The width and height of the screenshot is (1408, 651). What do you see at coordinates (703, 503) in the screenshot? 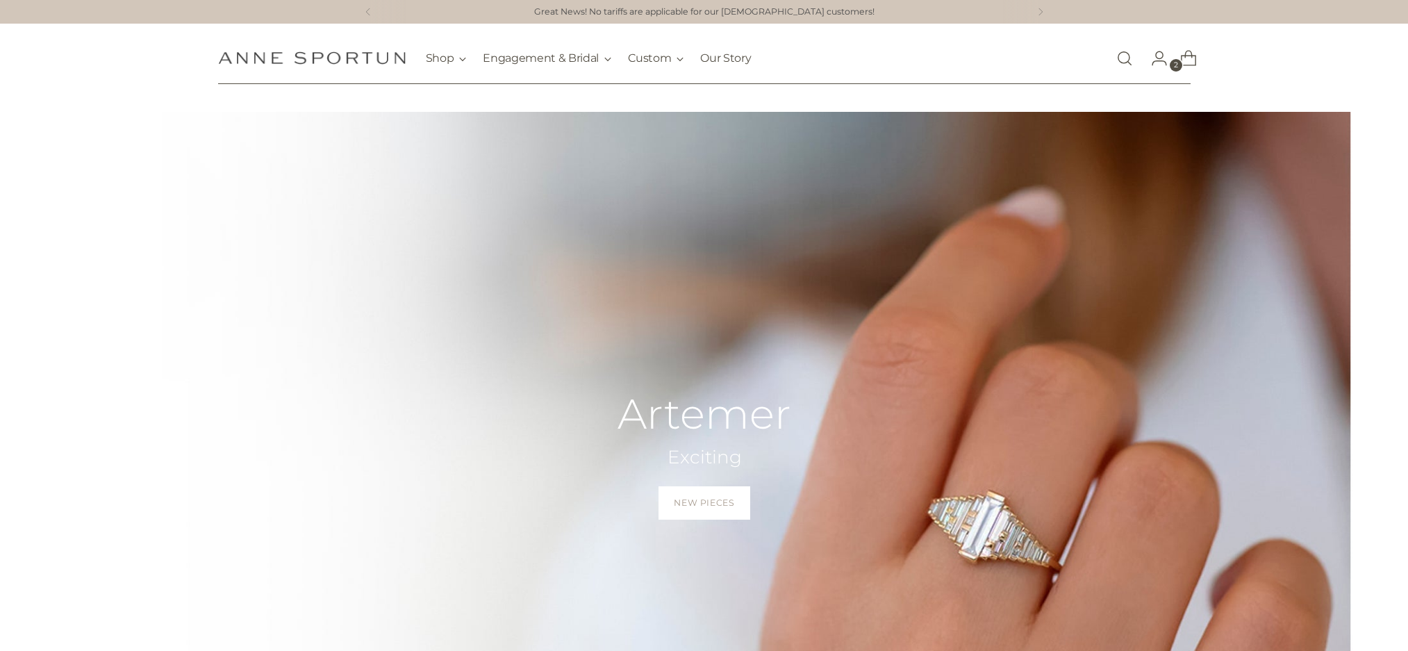
I see `a: New Pieces` at bounding box center [703, 503].